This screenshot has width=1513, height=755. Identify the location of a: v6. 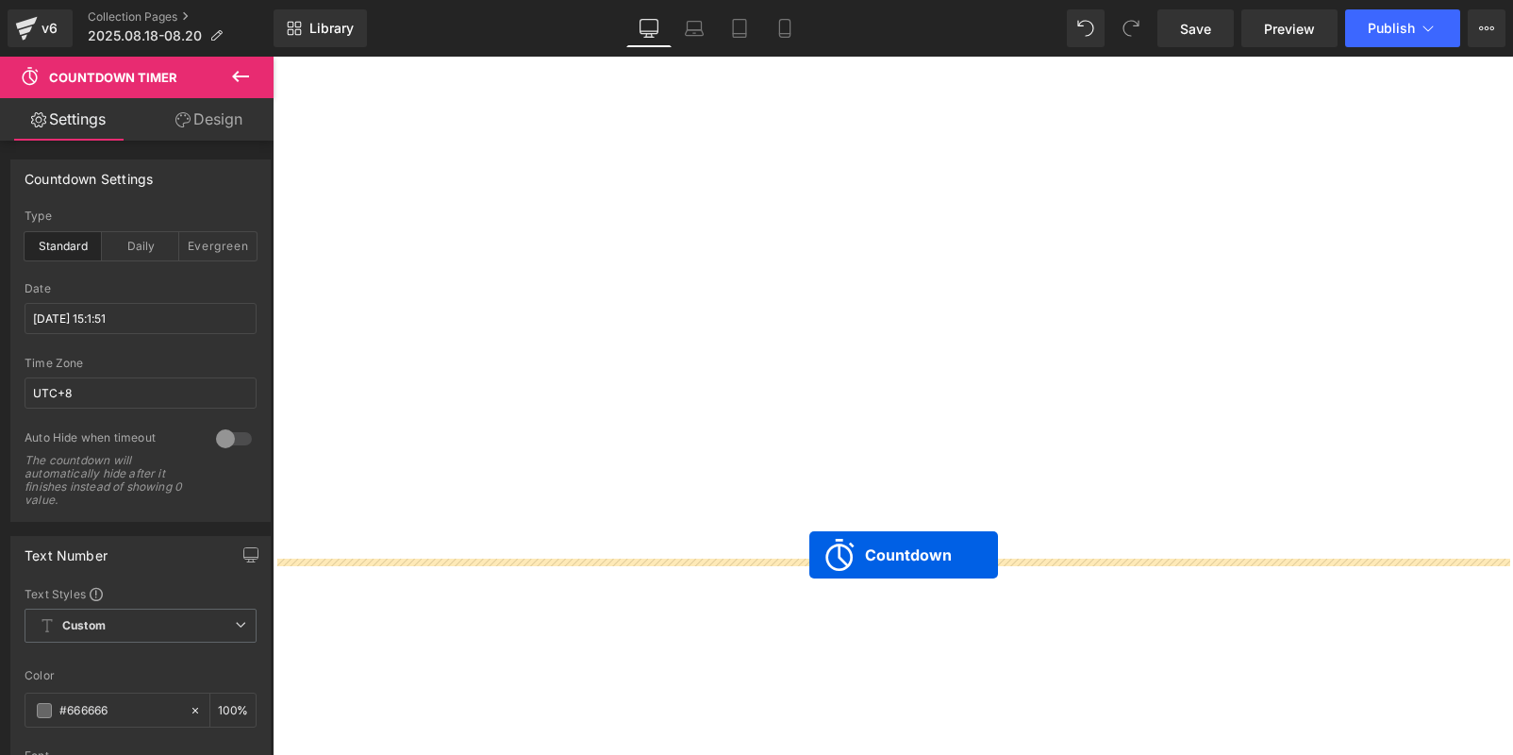
(40, 28).